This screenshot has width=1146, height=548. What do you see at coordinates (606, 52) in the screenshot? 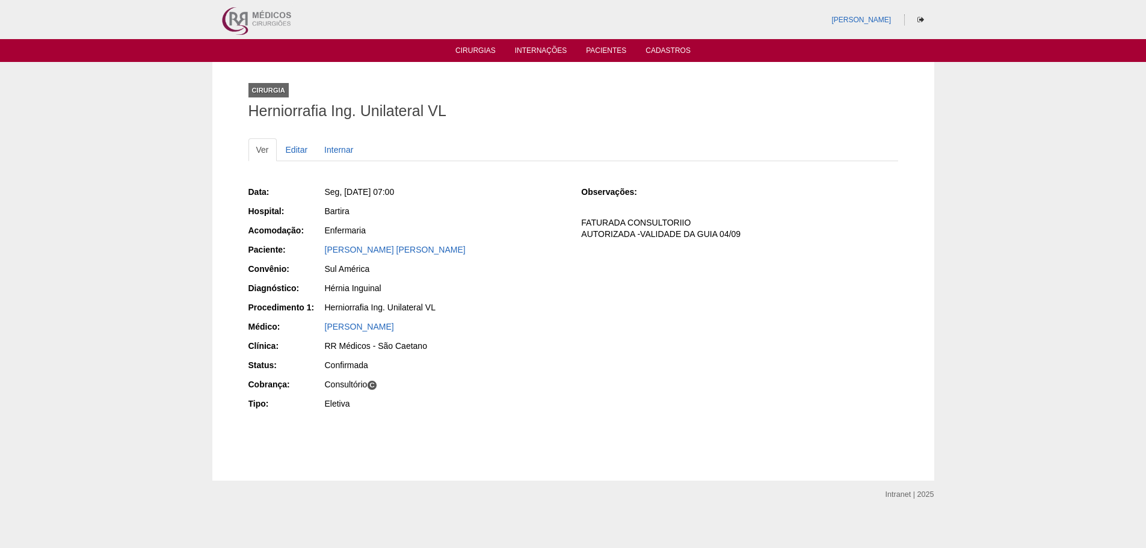
I see `a: Pacientes` at bounding box center [606, 52].